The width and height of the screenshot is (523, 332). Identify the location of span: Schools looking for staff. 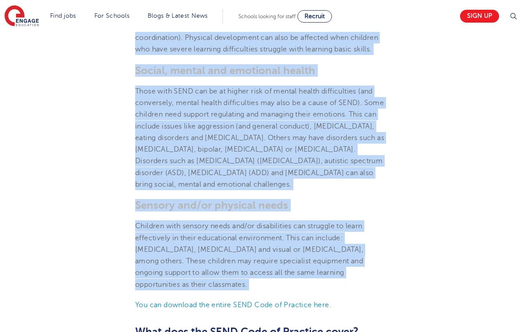
(267, 16).